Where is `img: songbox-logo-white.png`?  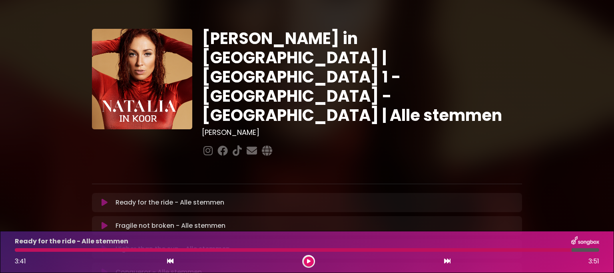
img: songbox-logo-white.png is located at coordinates (585, 241).